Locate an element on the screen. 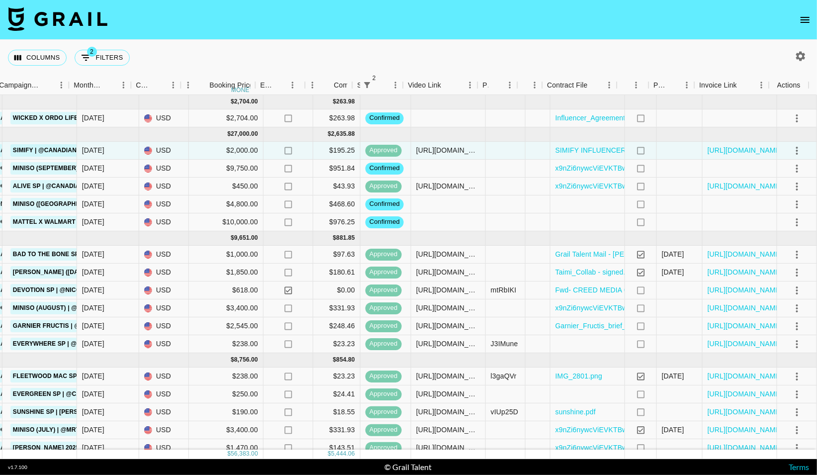 This screenshot has height=475, width=817. div: 2,635.88 is located at coordinates (343, 134).